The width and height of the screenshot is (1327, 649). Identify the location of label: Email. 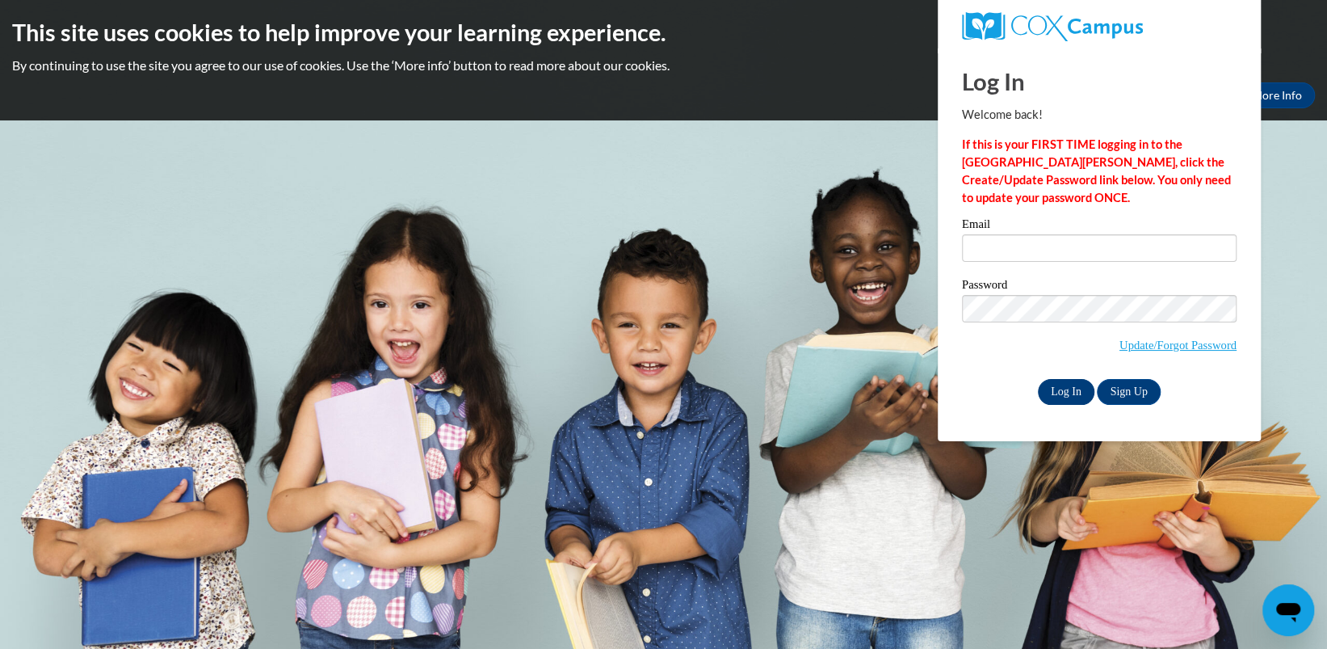
(1099, 226).